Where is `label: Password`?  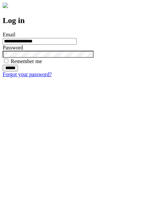 label: Password is located at coordinates (13, 47).